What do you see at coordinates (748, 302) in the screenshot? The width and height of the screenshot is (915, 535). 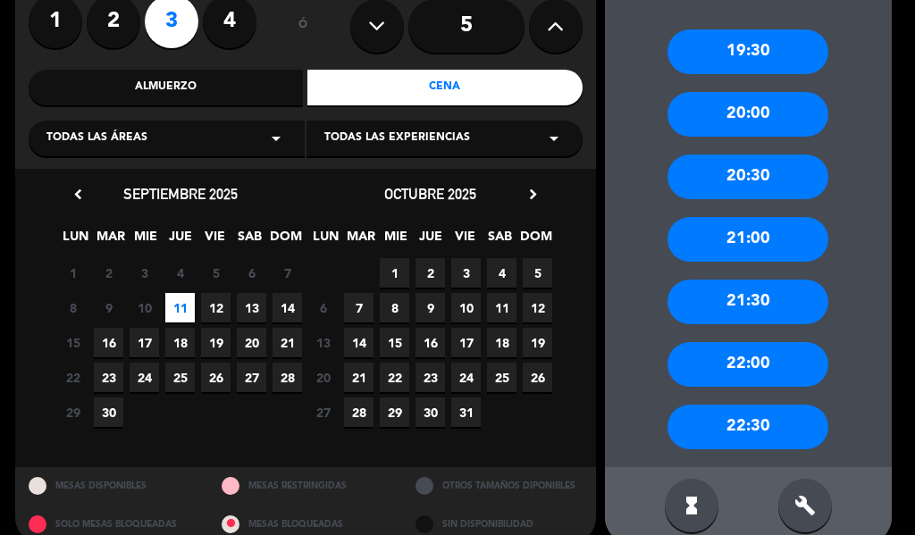 I see `div: 21:30` at bounding box center [748, 302].